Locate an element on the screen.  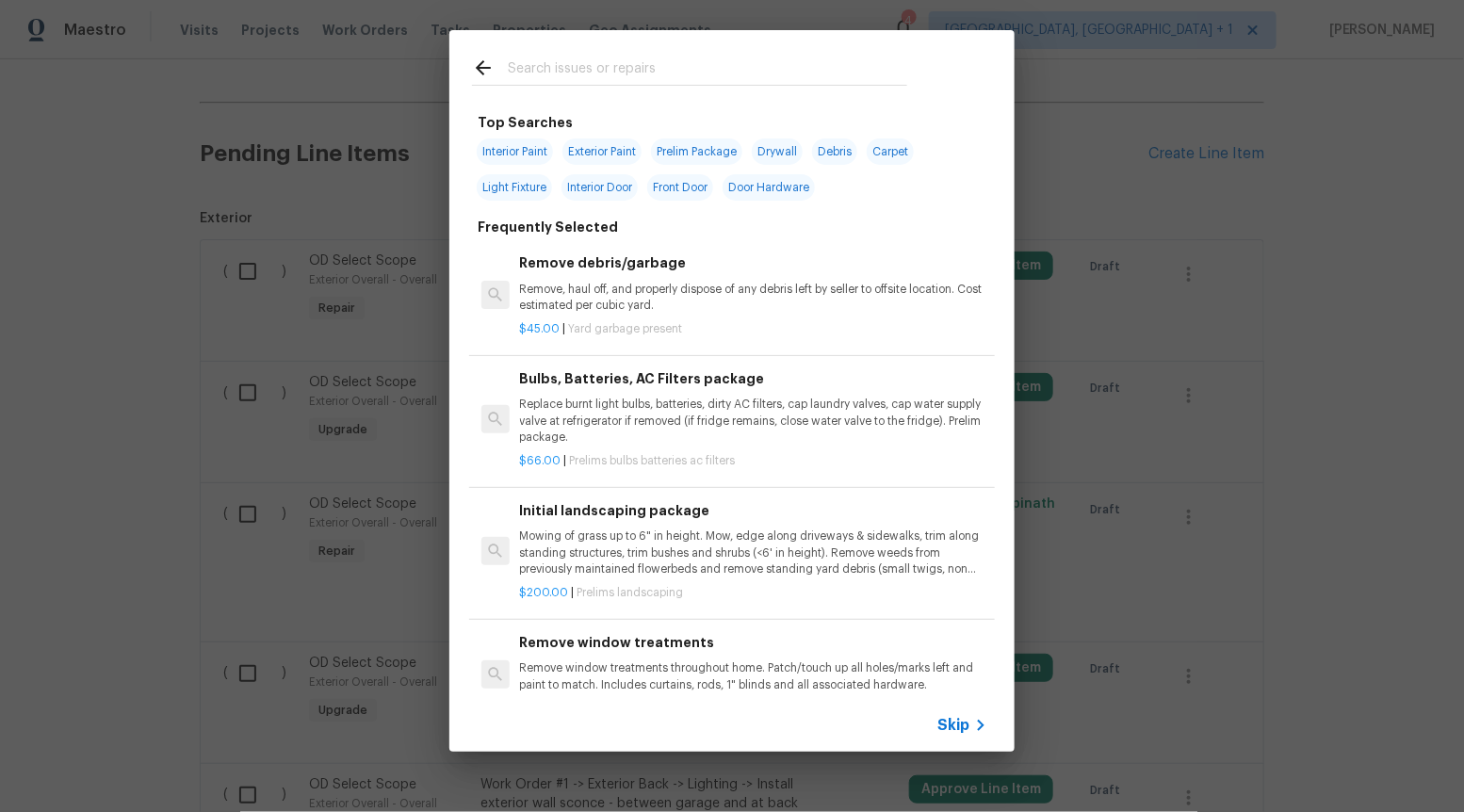
span: Carpet is located at coordinates (890, 151).